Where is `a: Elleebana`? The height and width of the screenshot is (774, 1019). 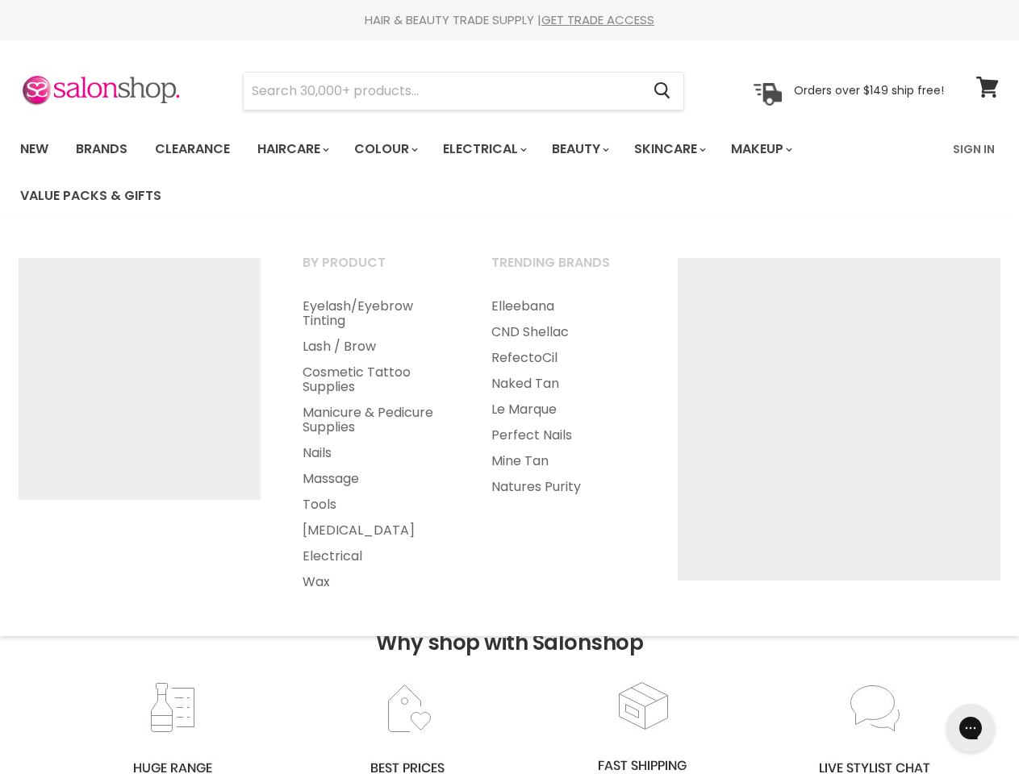 a: Elleebana is located at coordinates (564, 307).